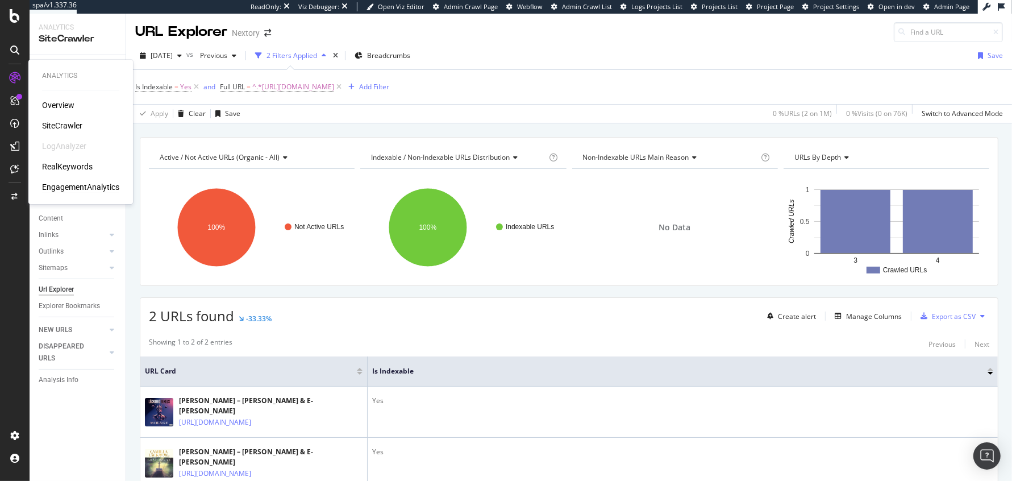  What do you see at coordinates (192, 315) in the screenshot?
I see `span: 2 URLs found` at bounding box center [192, 315].